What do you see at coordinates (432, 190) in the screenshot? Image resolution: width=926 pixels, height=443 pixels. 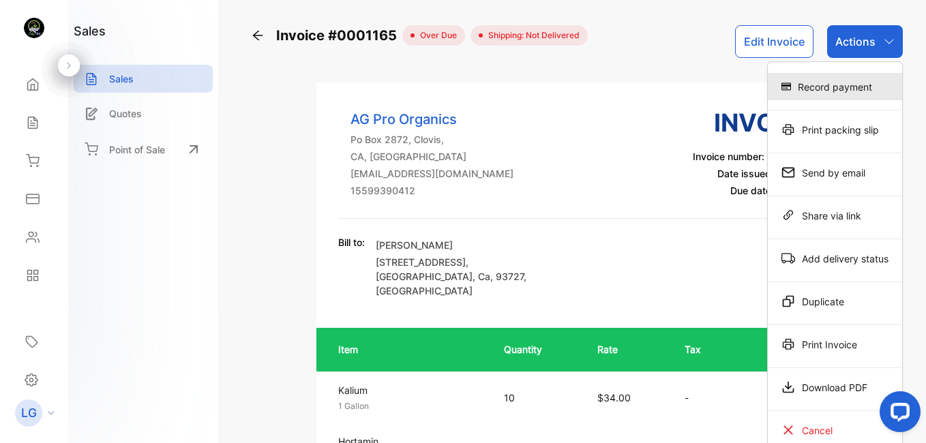 I see `p: 15599390412` at bounding box center [432, 190].